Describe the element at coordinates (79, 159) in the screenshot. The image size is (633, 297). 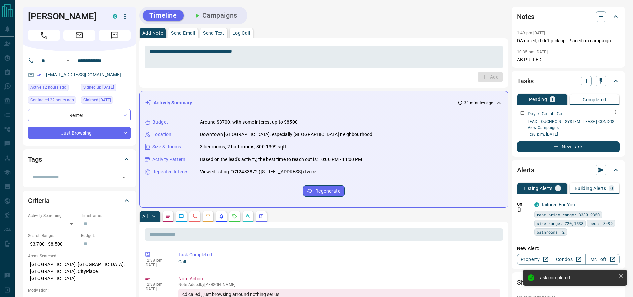
I see `div: Tags` at that location.